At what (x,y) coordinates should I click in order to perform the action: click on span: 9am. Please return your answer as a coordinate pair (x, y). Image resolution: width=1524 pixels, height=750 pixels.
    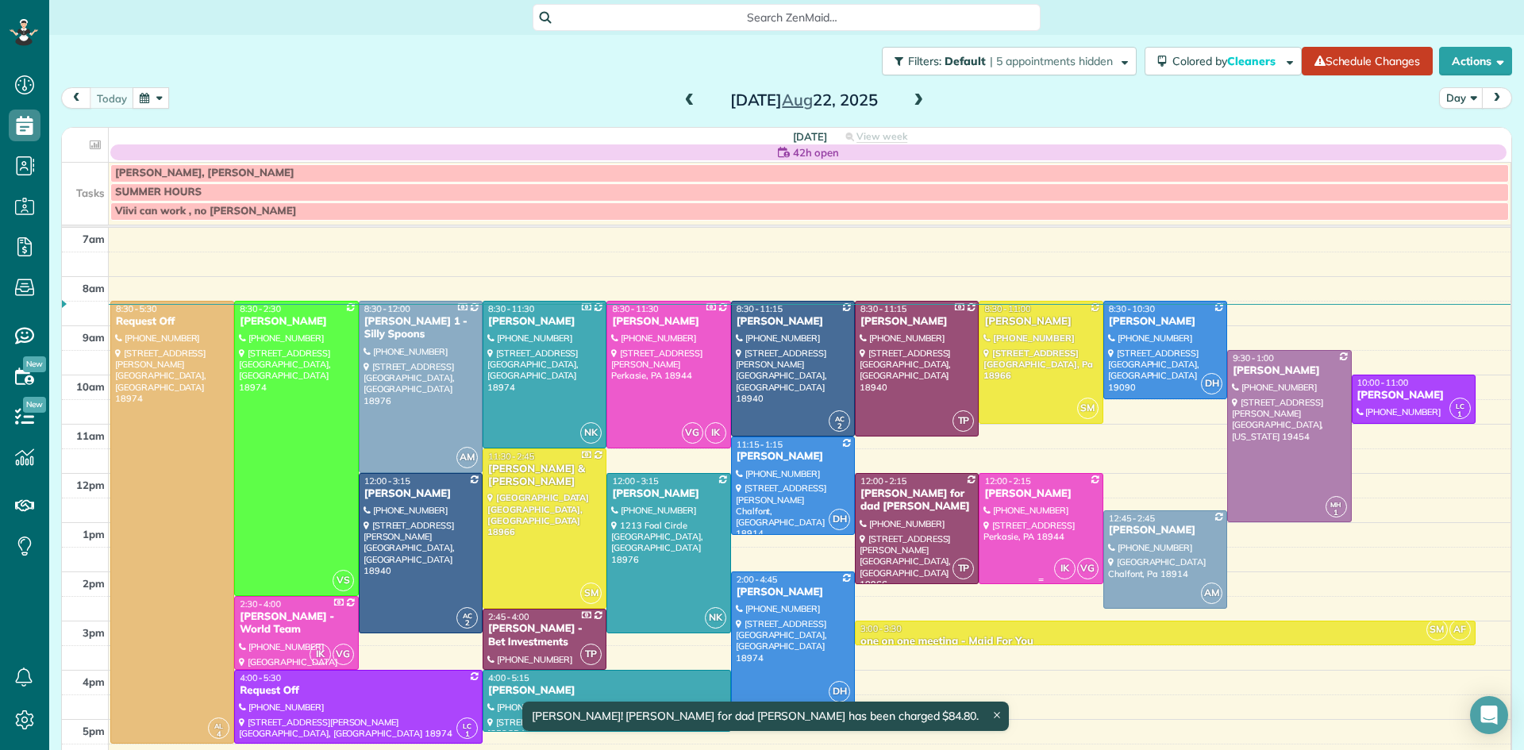
    Looking at the image, I should click on (94, 337).